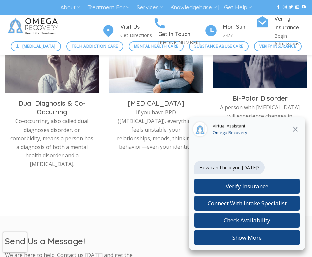 The height and width of the screenshot is (257, 312). Describe the element at coordinates (95, 46) in the screenshot. I see `span: Tech Addiction Care` at that location.